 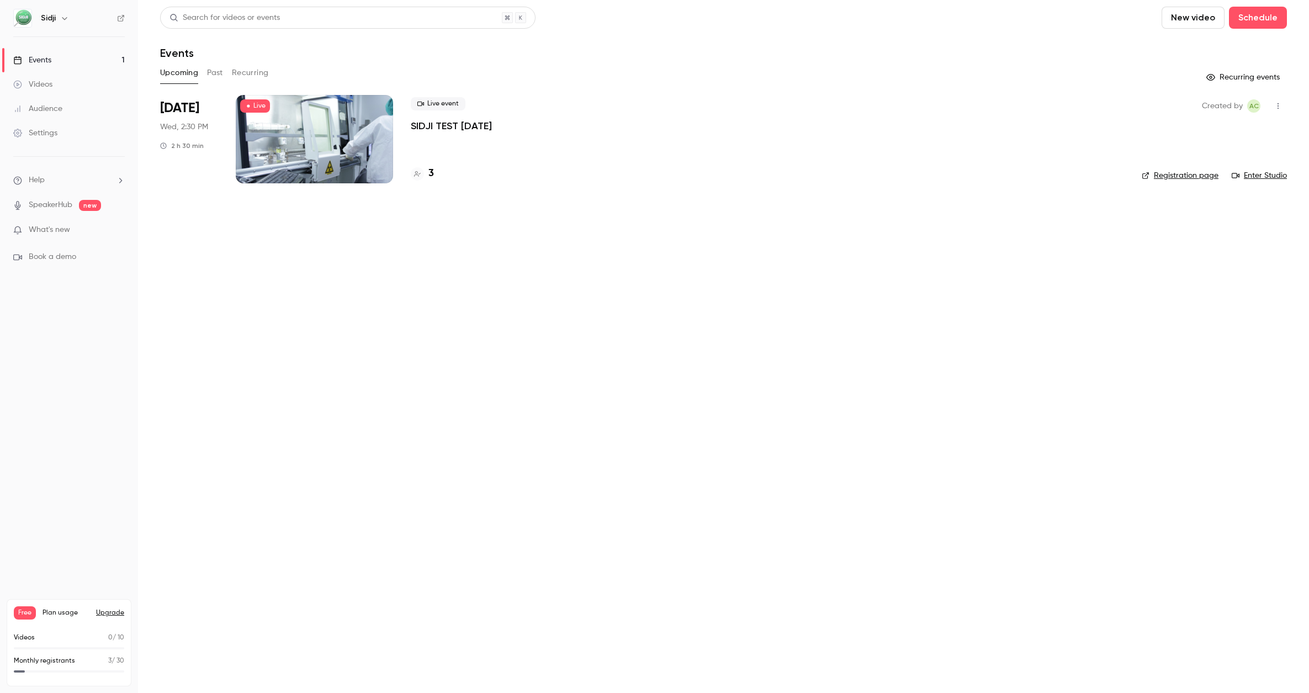 I want to click on a: Enter Studio, so click(x=1259, y=176).